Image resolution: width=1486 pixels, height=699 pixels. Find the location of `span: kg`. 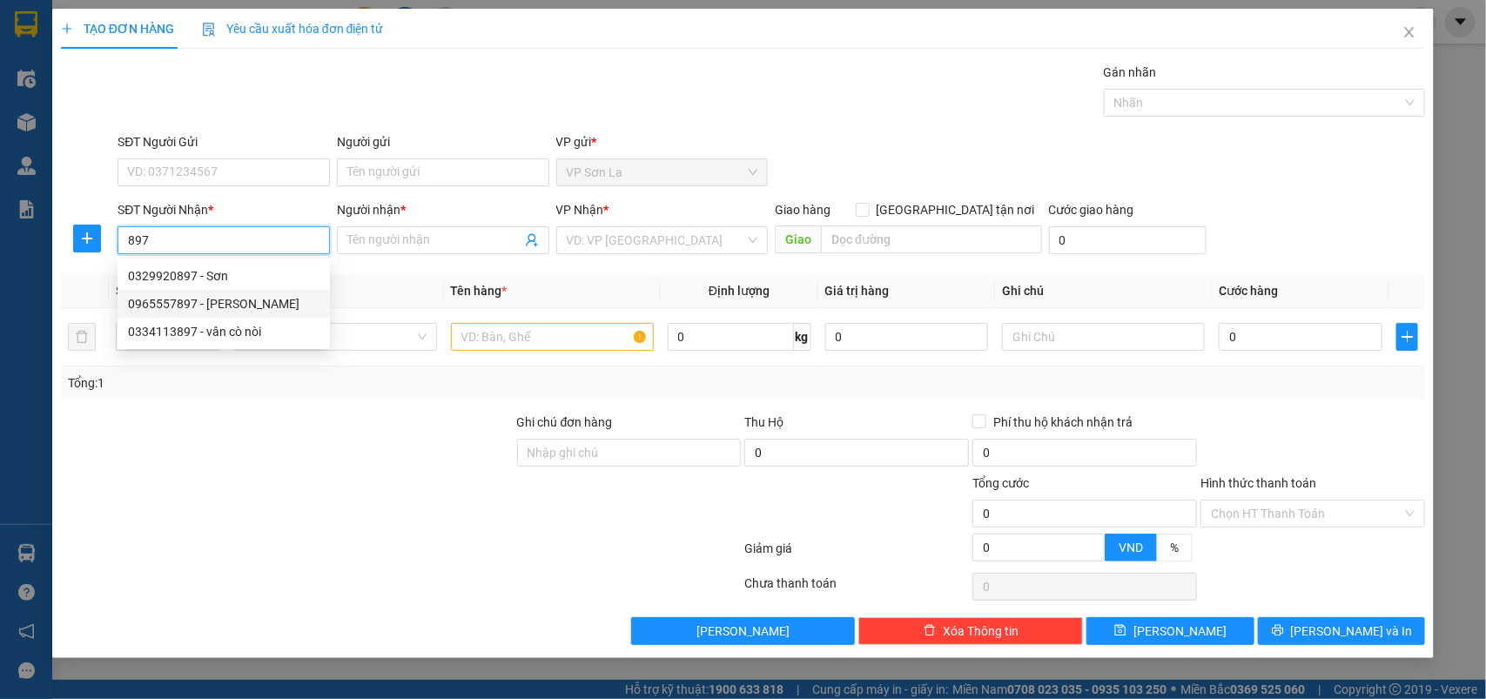

span: kg is located at coordinates (802, 337).